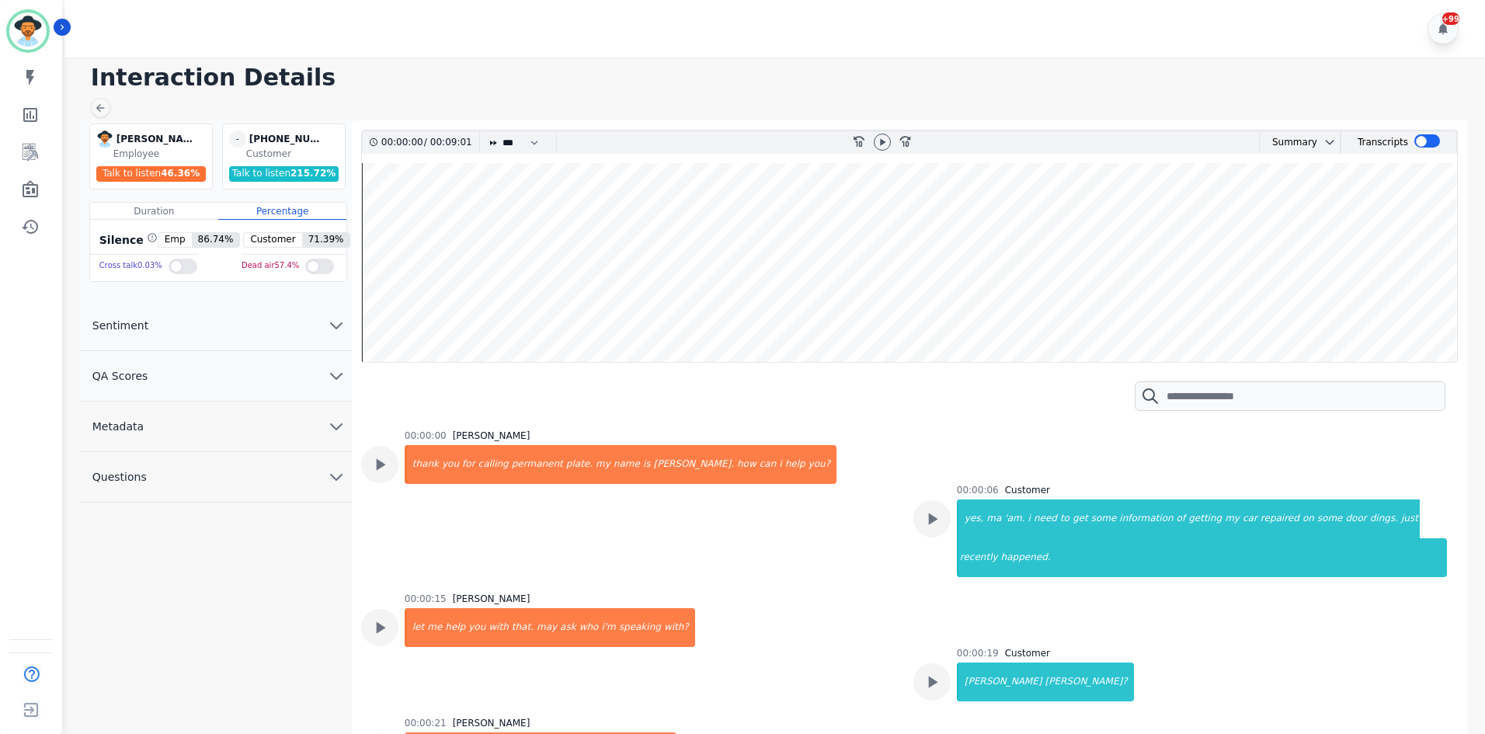  What do you see at coordinates (1451, 19) in the screenshot?
I see `div: +99` at bounding box center [1451, 19].